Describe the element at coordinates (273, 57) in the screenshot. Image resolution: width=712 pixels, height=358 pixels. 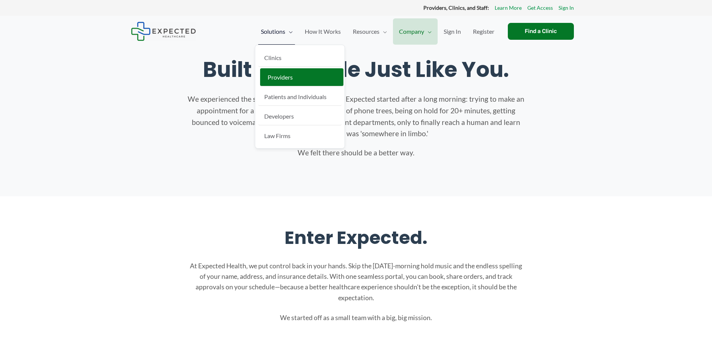
I see `span: Clinics` at that location.